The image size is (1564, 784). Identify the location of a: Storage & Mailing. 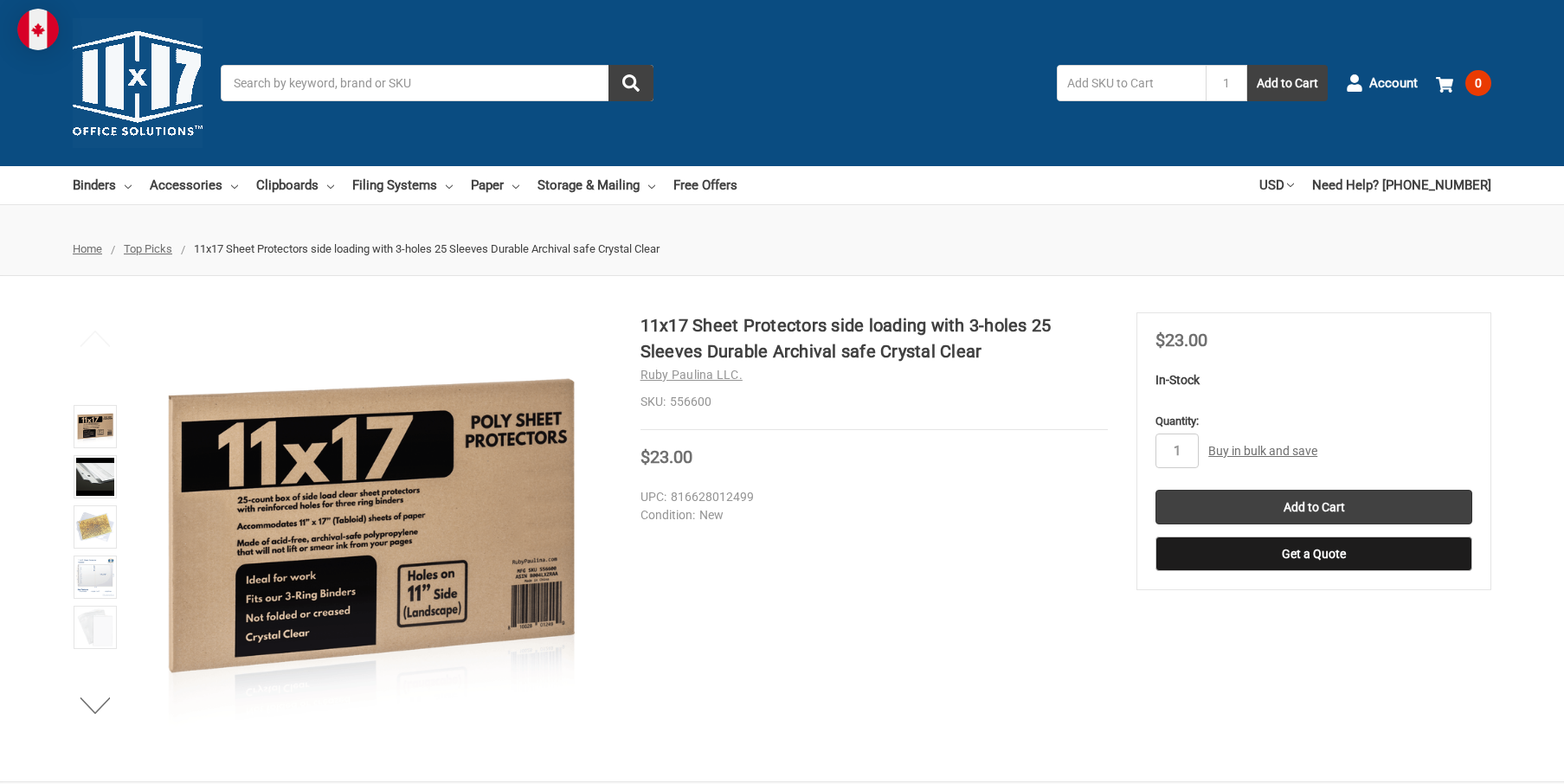
(596, 185).